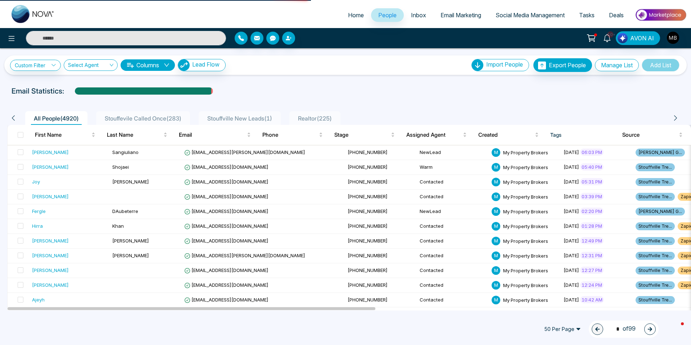  What do you see at coordinates (167, 65) in the screenshot?
I see `span: down` at bounding box center [167, 65].